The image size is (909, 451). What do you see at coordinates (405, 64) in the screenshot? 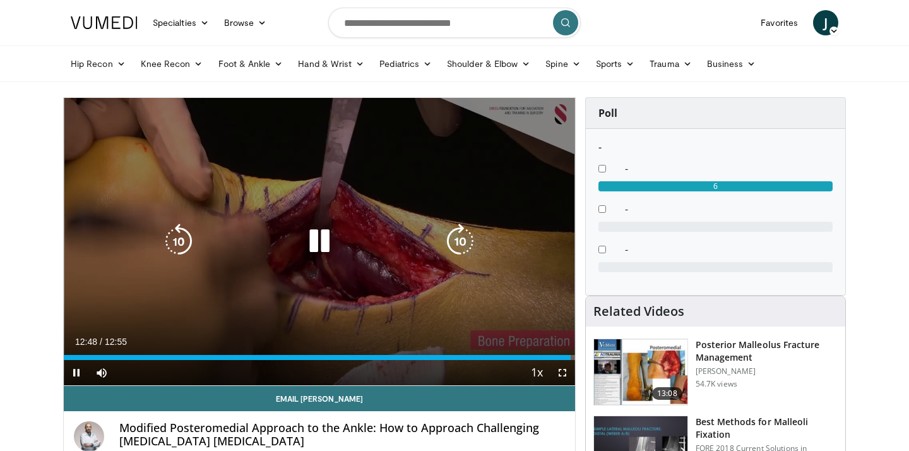
I see `a: Pediatrics` at bounding box center [405, 64].